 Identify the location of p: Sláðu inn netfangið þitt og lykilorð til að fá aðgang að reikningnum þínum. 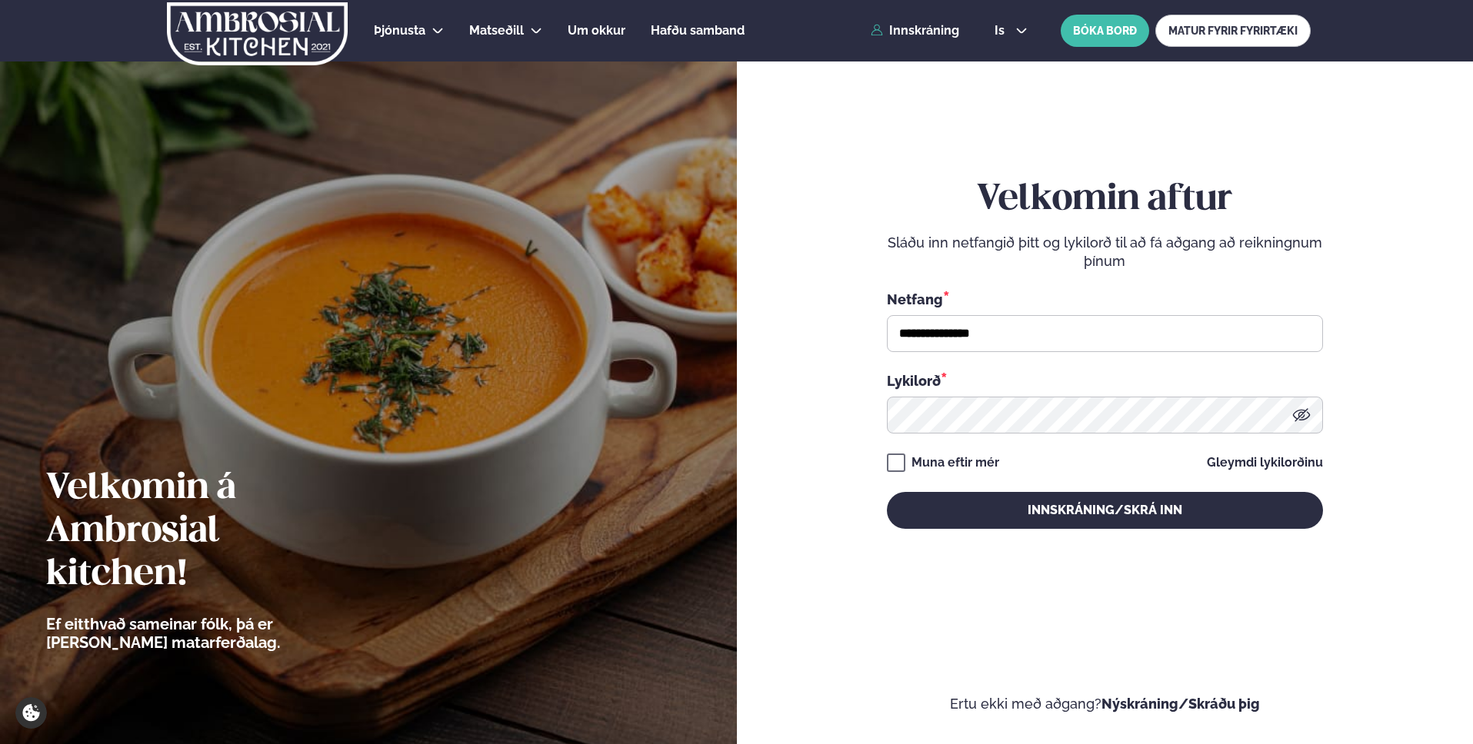
(1104, 252).